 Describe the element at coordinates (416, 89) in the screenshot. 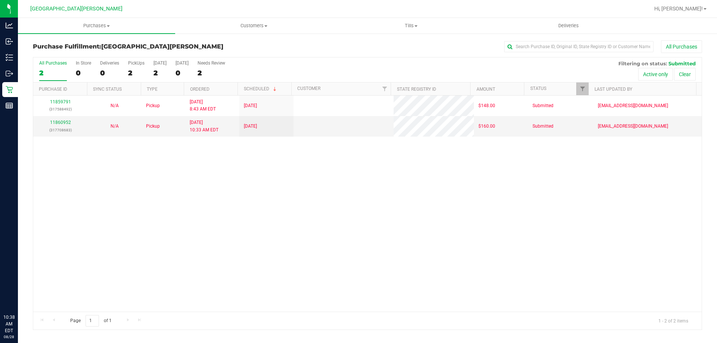

I see `a: State Registry ID` at that location.